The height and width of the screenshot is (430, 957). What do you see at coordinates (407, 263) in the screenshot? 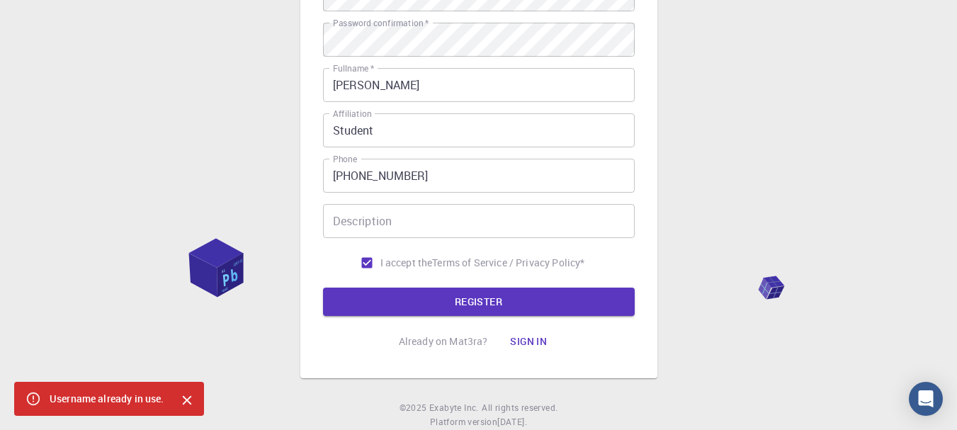
I see `span: I accept the` at bounding box center [407, 263].